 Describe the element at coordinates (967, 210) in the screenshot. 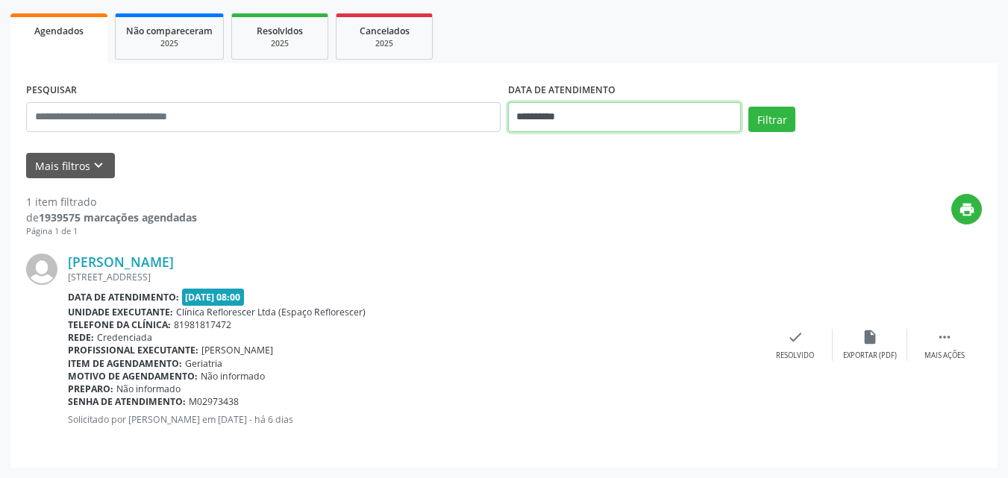

I see `i: print` at that location.